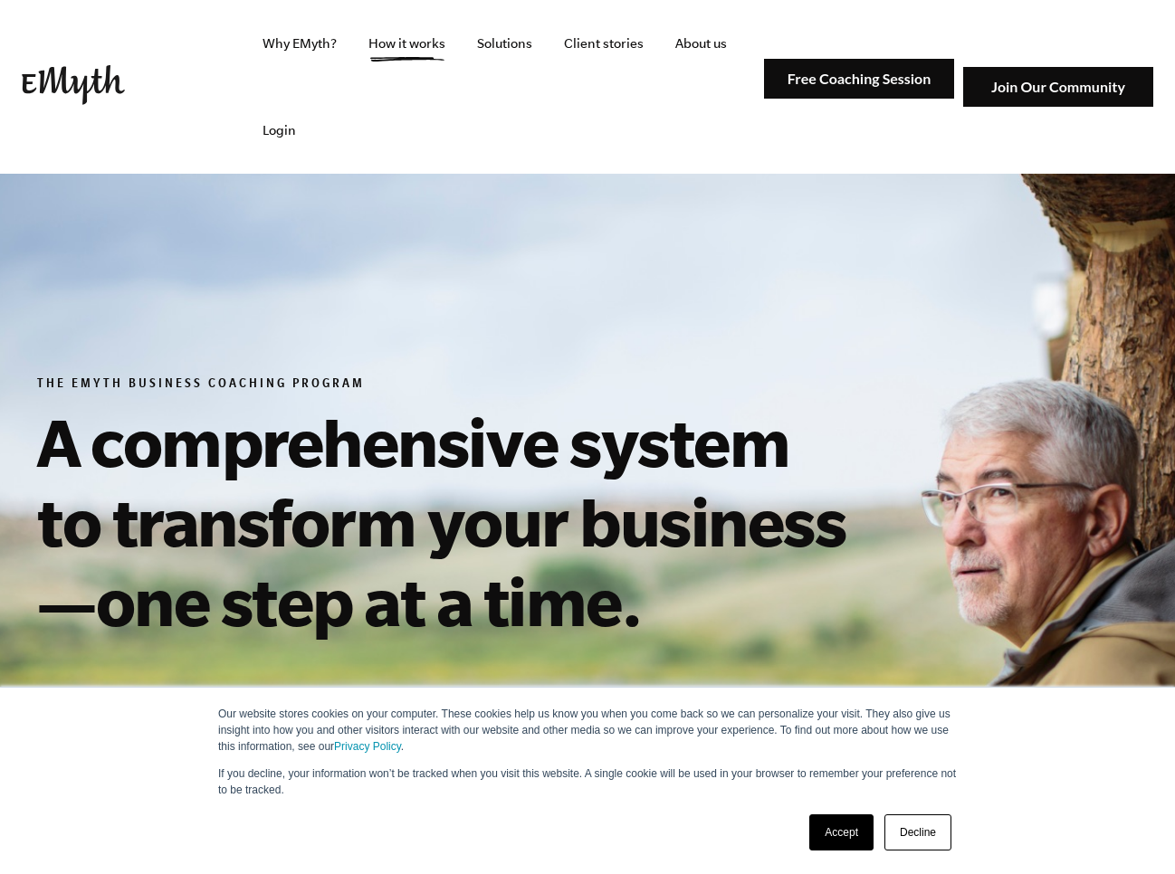 The width and height of the screenshot is (1175, 874). Describe the element at coordinates (859, 79) in the screenshot. I see `img: Free Coaching Session` at that location.